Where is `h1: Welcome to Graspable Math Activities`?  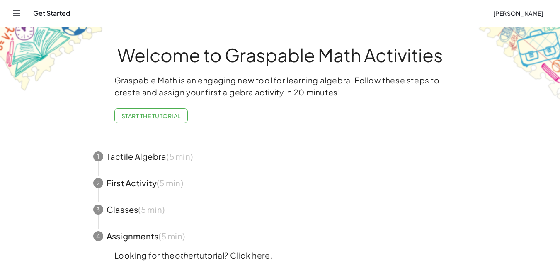 h1: Welcome to Graspable Math Activities is located at coordinates (280, 55).